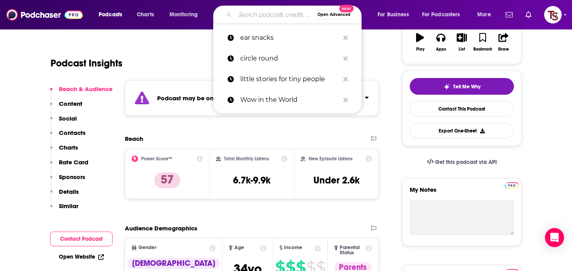  Describe the element at coordinates (483, 42) in the screenshot. I see `button: Bookmark` at that location.